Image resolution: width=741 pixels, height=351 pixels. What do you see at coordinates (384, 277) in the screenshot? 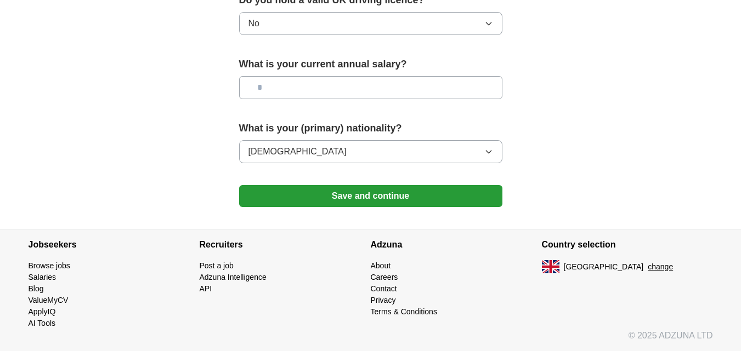
I see `a: Careers` at bounding box center [384, 277].